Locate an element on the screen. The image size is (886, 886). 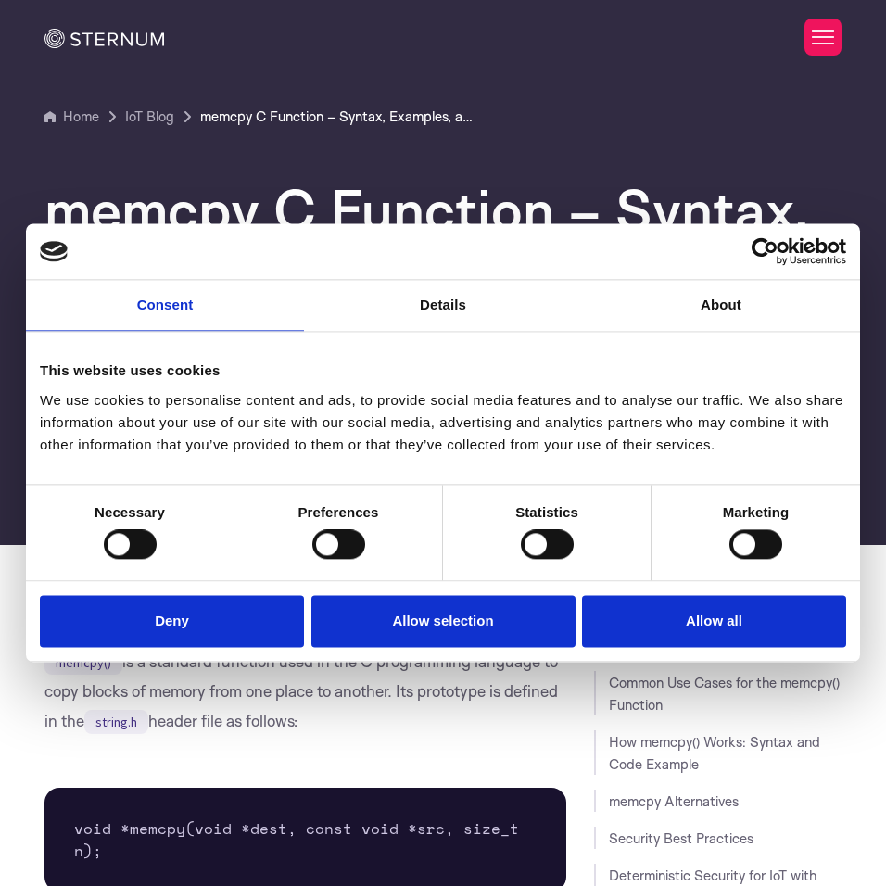
button: Deny is located at coordinates (171, 621).